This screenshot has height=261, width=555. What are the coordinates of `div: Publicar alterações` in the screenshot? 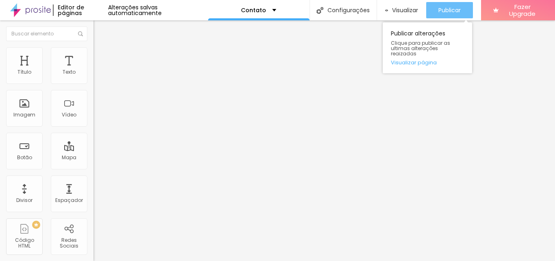 It's located at (428, 48).